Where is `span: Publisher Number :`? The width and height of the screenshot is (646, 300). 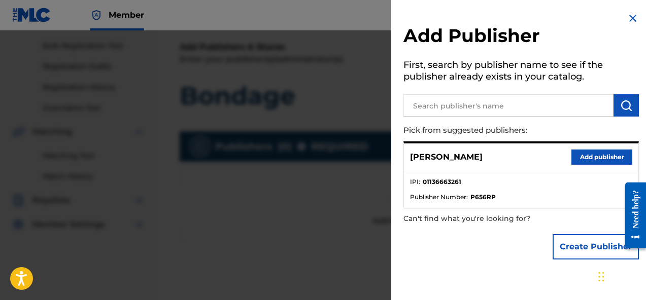 span: Publisher Number : is located at coordinates (439, 197).